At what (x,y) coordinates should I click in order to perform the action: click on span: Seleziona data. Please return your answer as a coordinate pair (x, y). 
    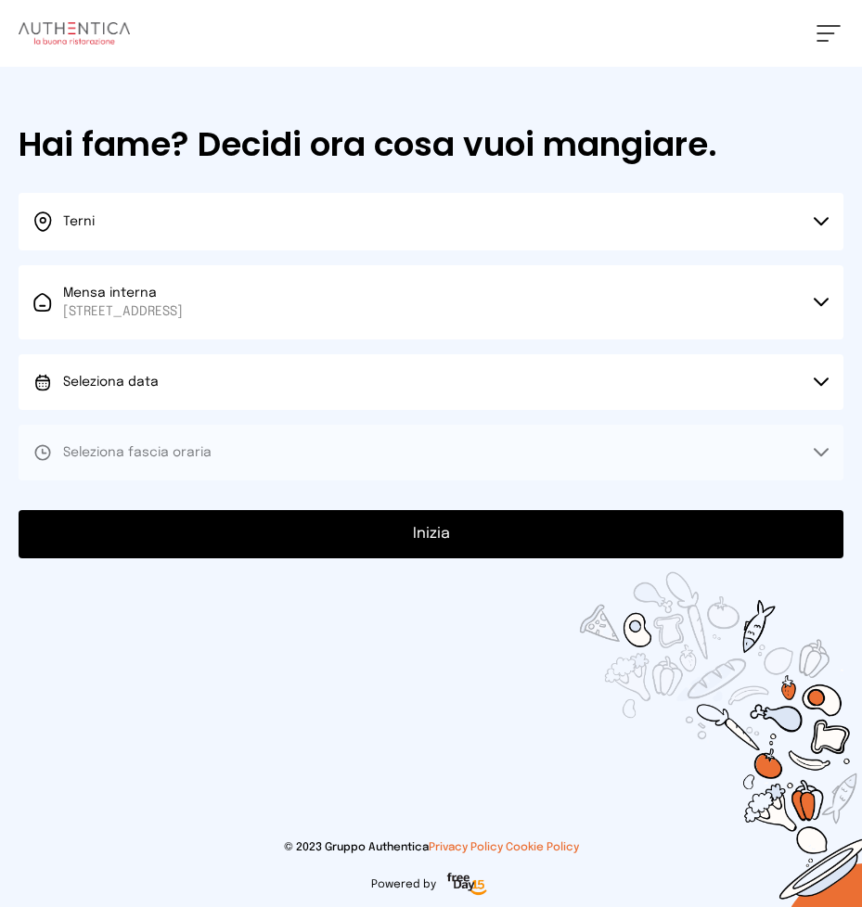
    Looking at the image, I should click on (110, 382).